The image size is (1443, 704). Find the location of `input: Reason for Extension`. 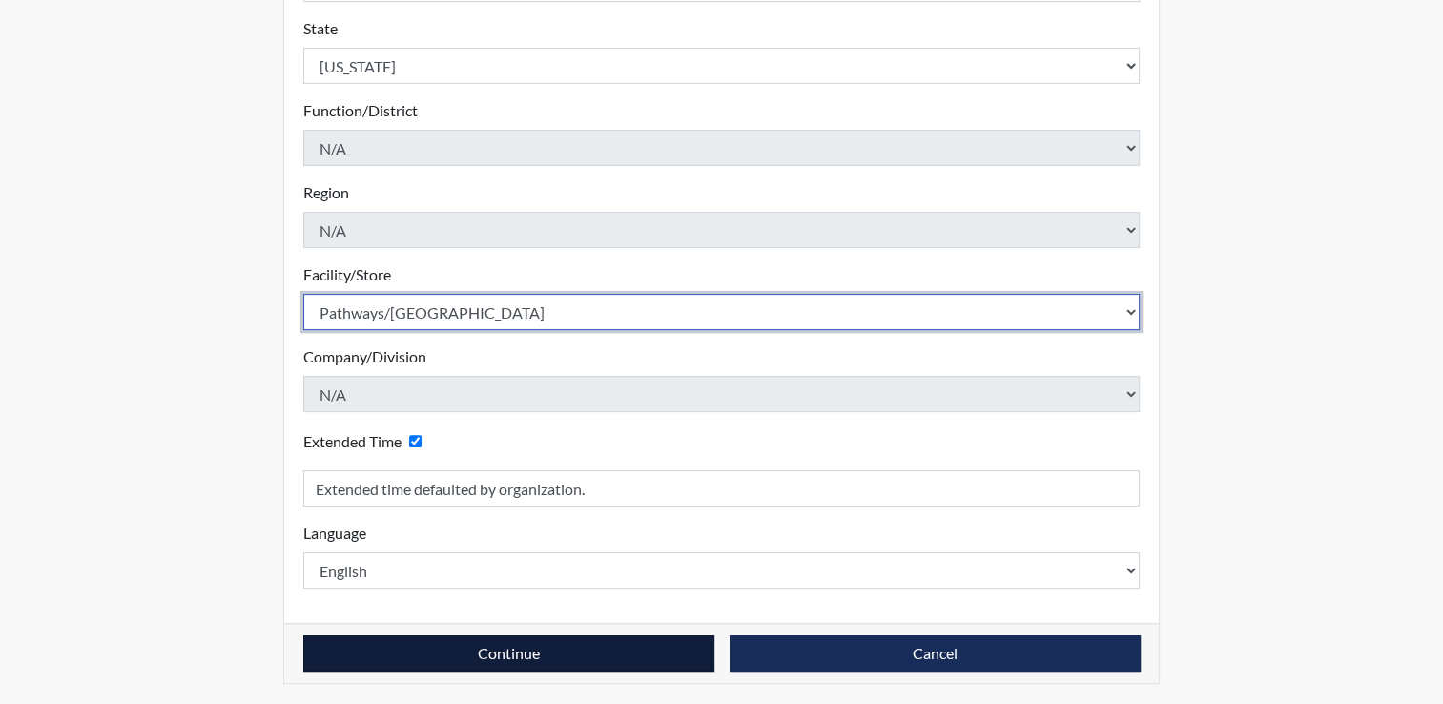

input: Reason for Extension is located at coordinates (722, 488).